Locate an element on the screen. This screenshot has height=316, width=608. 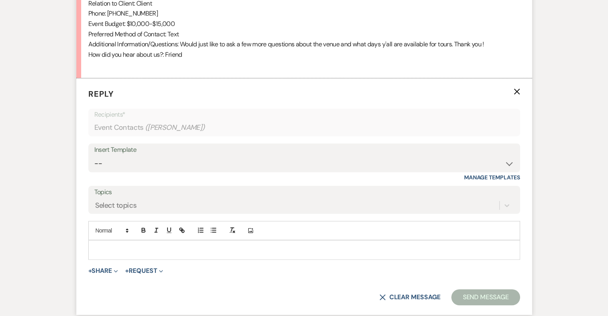
div: Insert Template is located at coordinates (304, 150).